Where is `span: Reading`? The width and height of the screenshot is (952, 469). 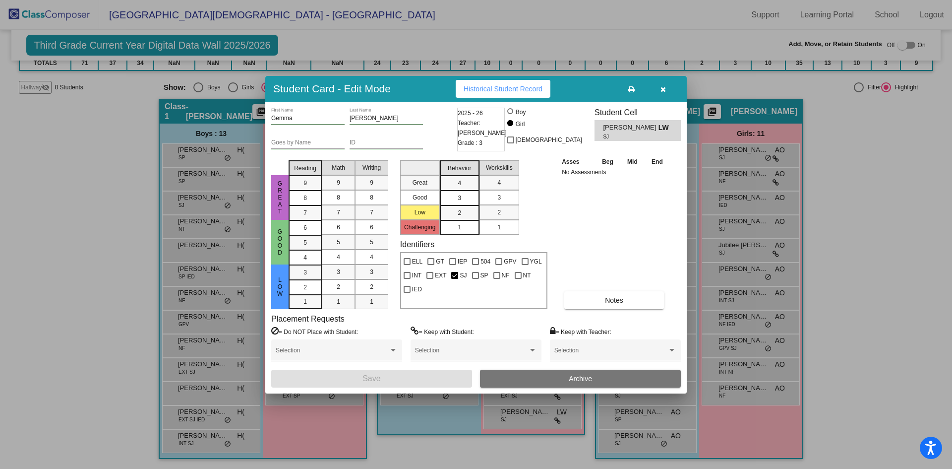
span: Reading is located at coordinates (305, 168).